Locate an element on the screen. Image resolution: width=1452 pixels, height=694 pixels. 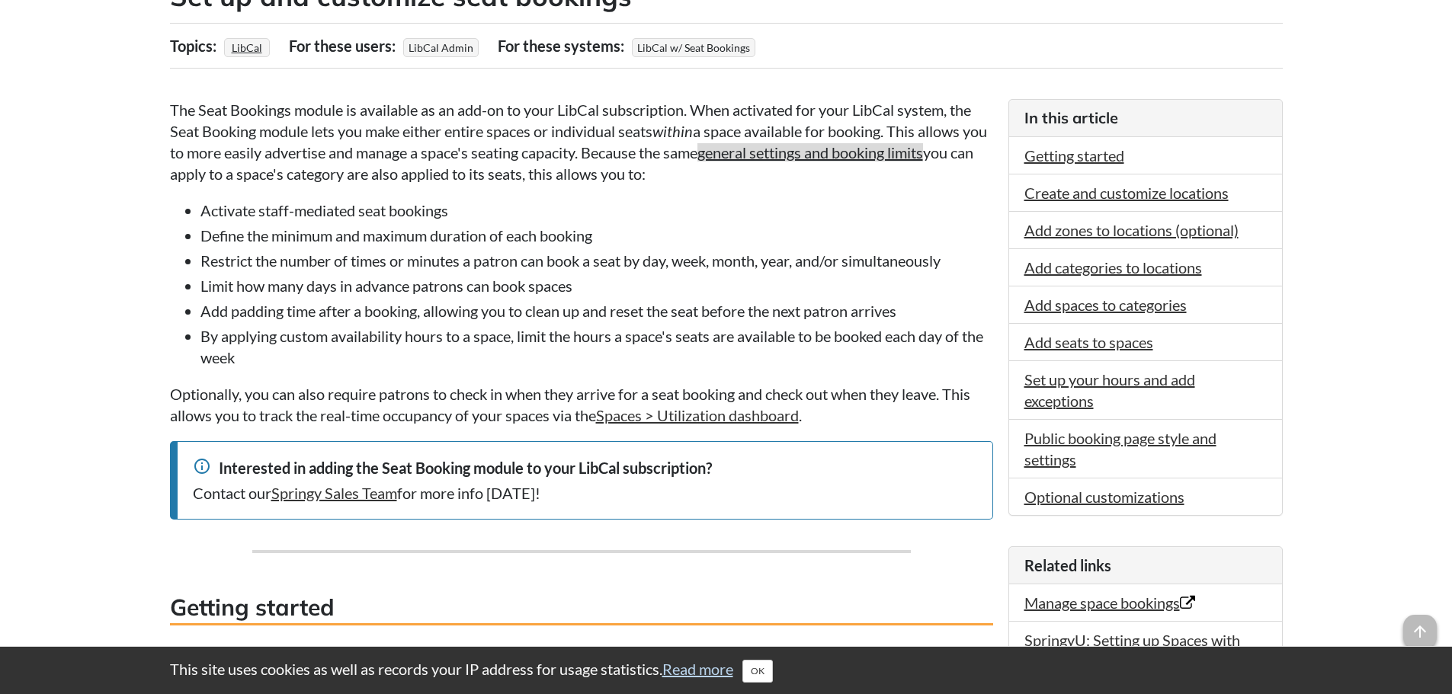
span: LibCal Admin is located at coordinates (440, 47).